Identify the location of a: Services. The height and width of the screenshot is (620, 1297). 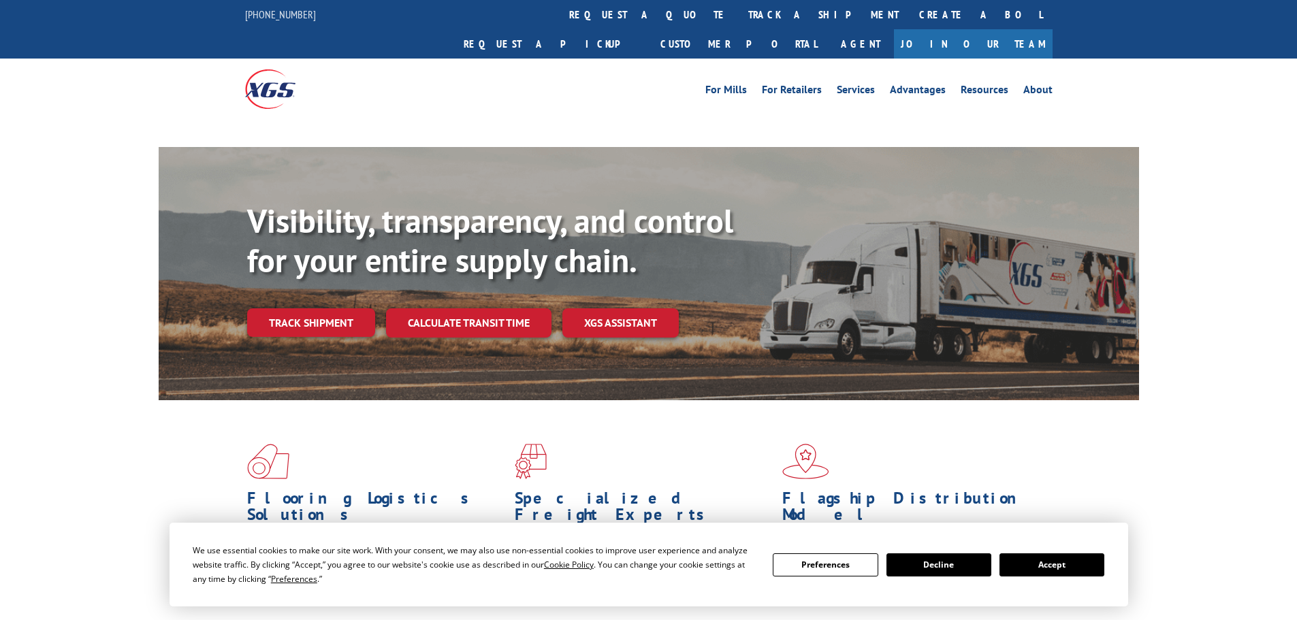
(856, 92).